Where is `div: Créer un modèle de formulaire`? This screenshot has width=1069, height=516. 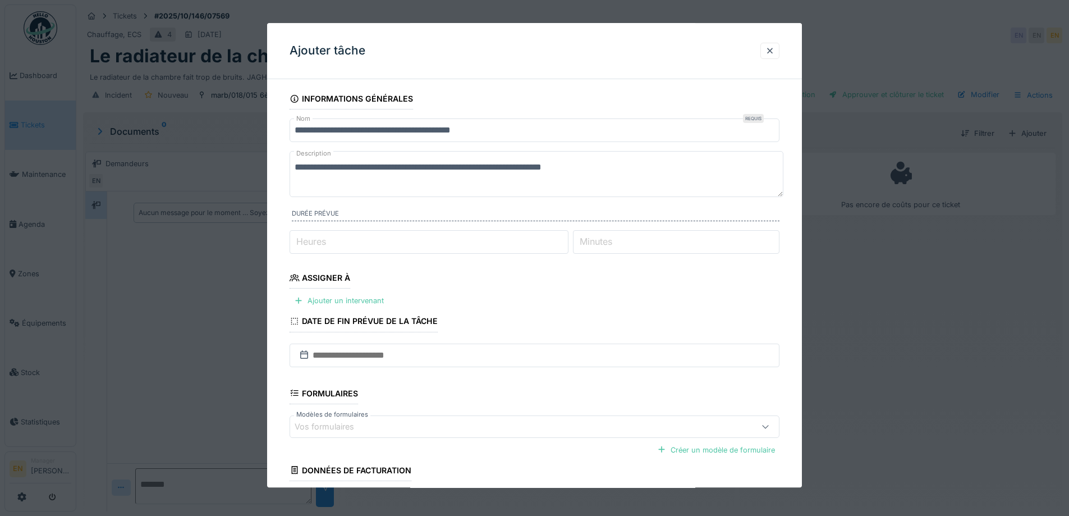
div: Créer un modèle de formulaire is located at coordinates (716, 449).